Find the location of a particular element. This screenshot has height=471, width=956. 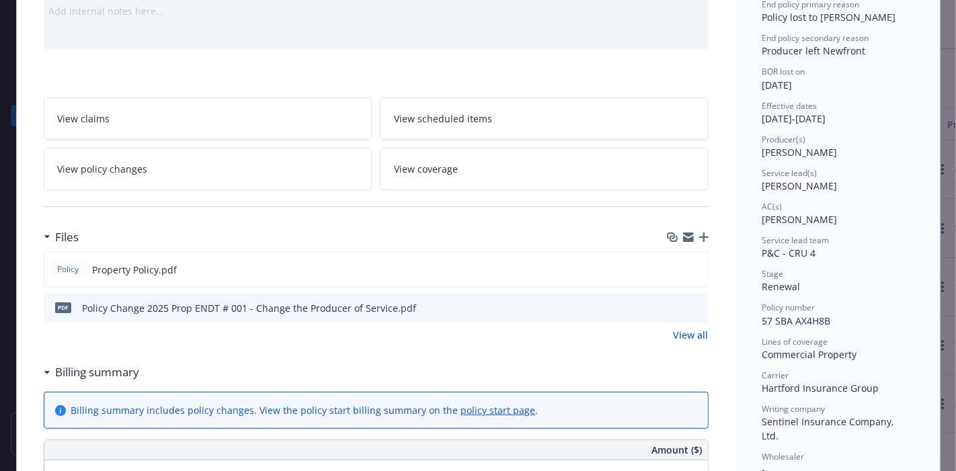

div: Add internal notes here... is located at coordinates (376, 11).